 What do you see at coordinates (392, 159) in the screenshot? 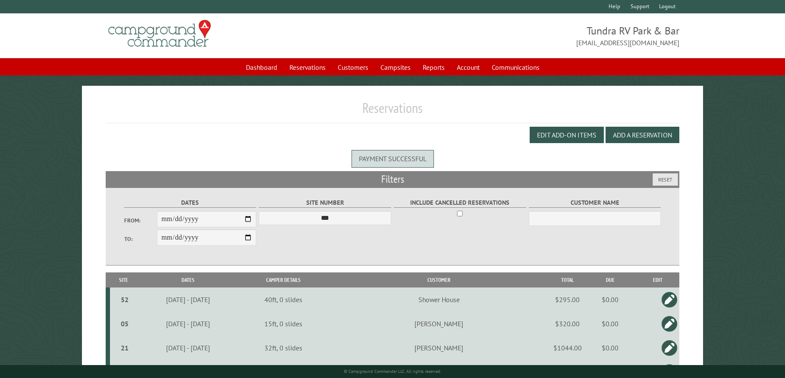
I see `div: Payment successful` at bounding box center [392, 159].